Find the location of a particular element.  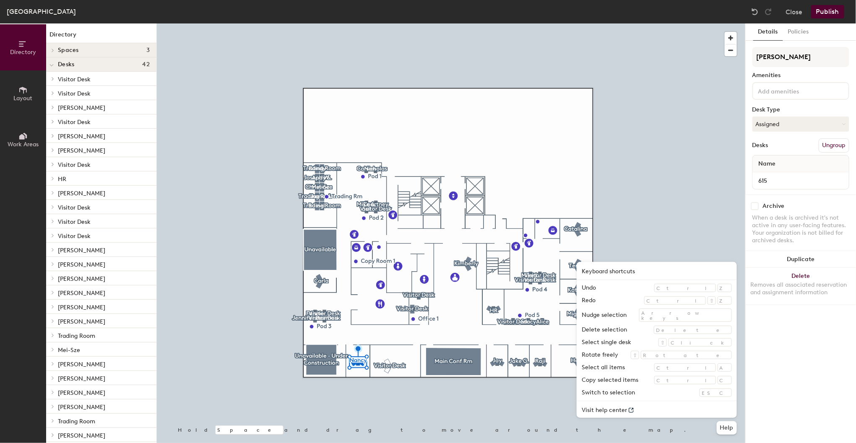

span: 3 is located at coordinates (148, 50).